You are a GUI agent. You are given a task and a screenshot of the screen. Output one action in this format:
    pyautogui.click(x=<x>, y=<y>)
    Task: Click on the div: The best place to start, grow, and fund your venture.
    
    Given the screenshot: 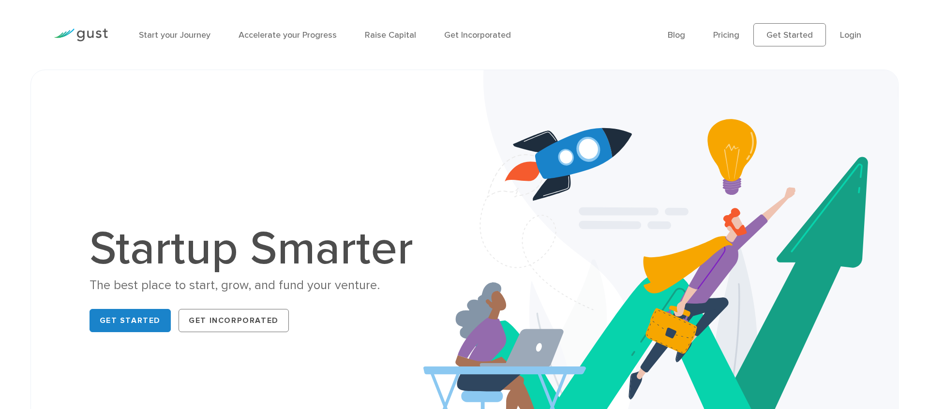 What is the action you would take?
    pyautogui.click(x=257, y=286)
    